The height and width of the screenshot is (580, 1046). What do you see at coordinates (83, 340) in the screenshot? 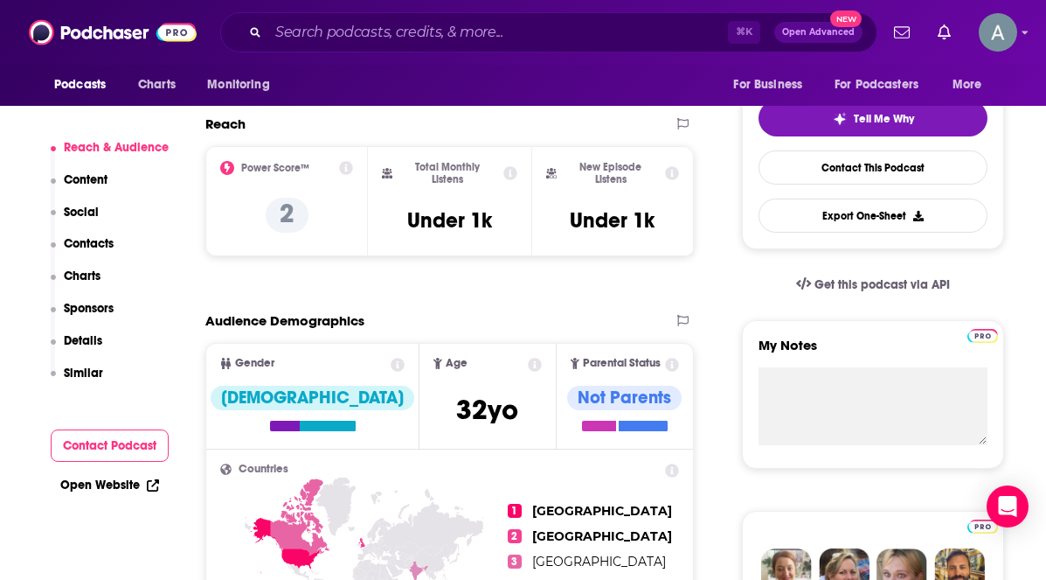
I see `p: Details` at bounding box center [83, 340].